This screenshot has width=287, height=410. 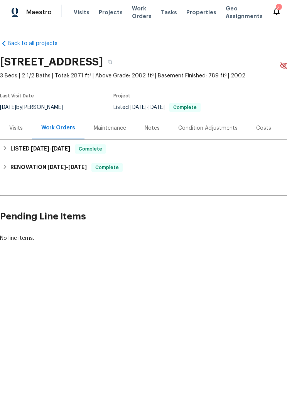 What do you see at coordinates (58, 128) in the screenshot?
I see `div: Work Orders` at bounding box center [58, 128].